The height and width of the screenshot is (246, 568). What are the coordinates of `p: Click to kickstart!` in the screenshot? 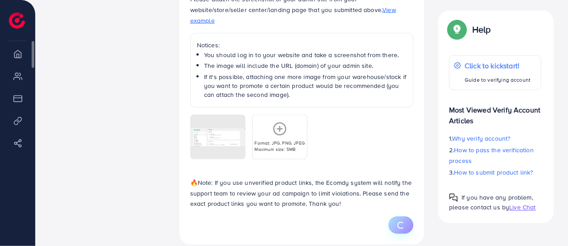 It's located at (498, 66).